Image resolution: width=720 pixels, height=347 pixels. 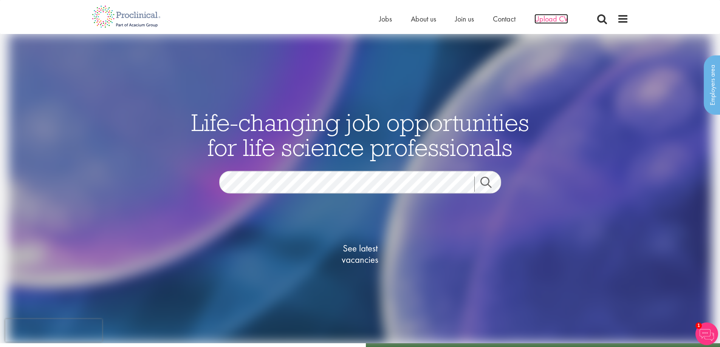 I want to click on a: Upload CV, so click(x=551, y=19).